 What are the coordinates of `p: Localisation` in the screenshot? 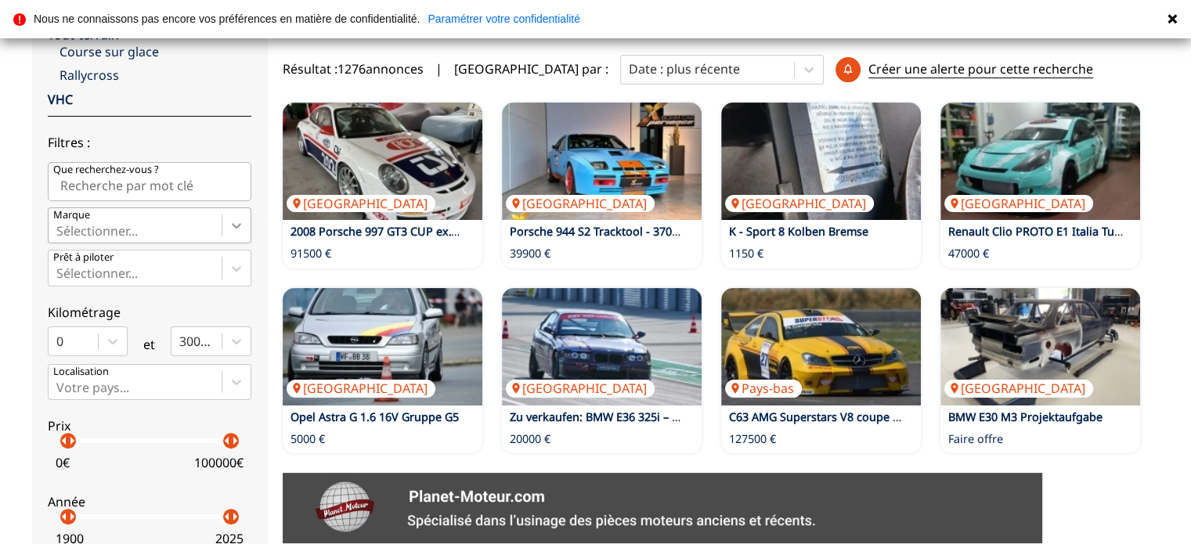 It's located at (81, 372).